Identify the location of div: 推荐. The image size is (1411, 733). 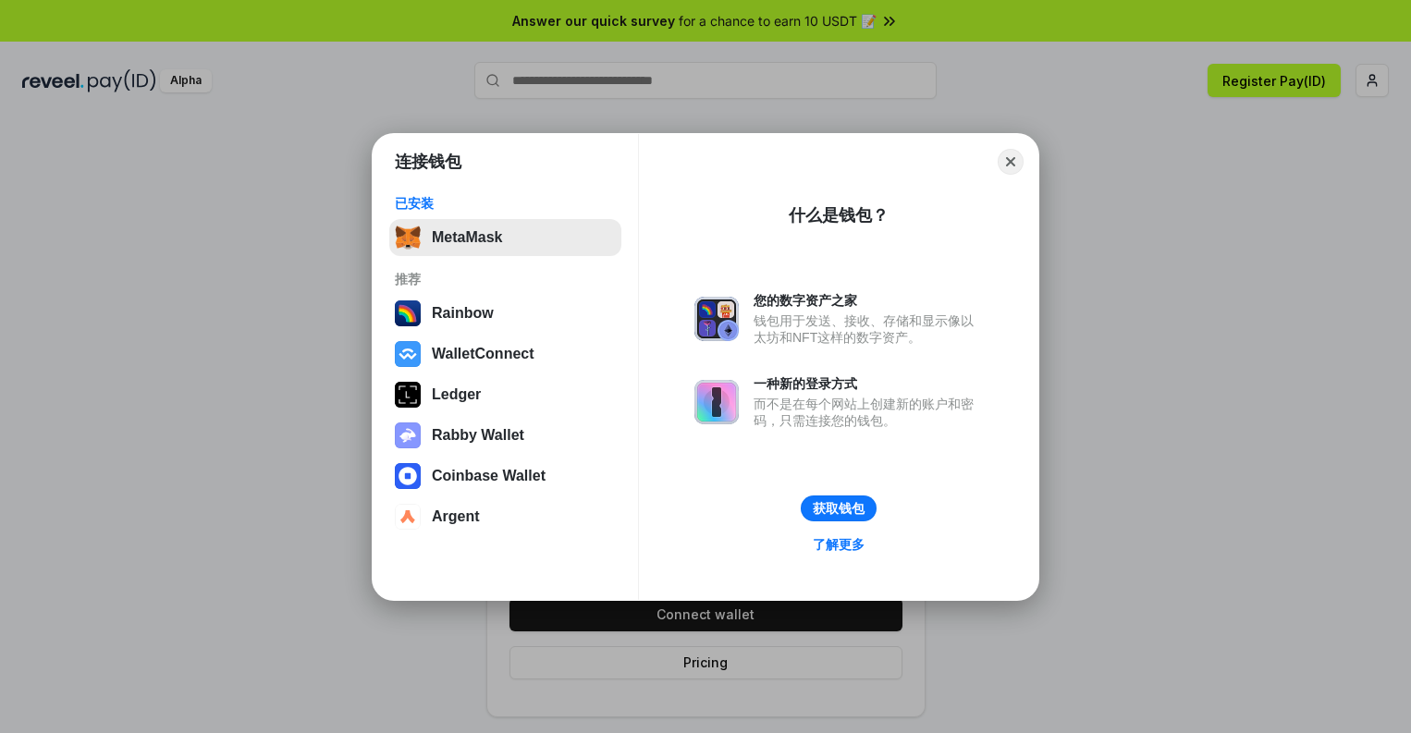
(505, 279).